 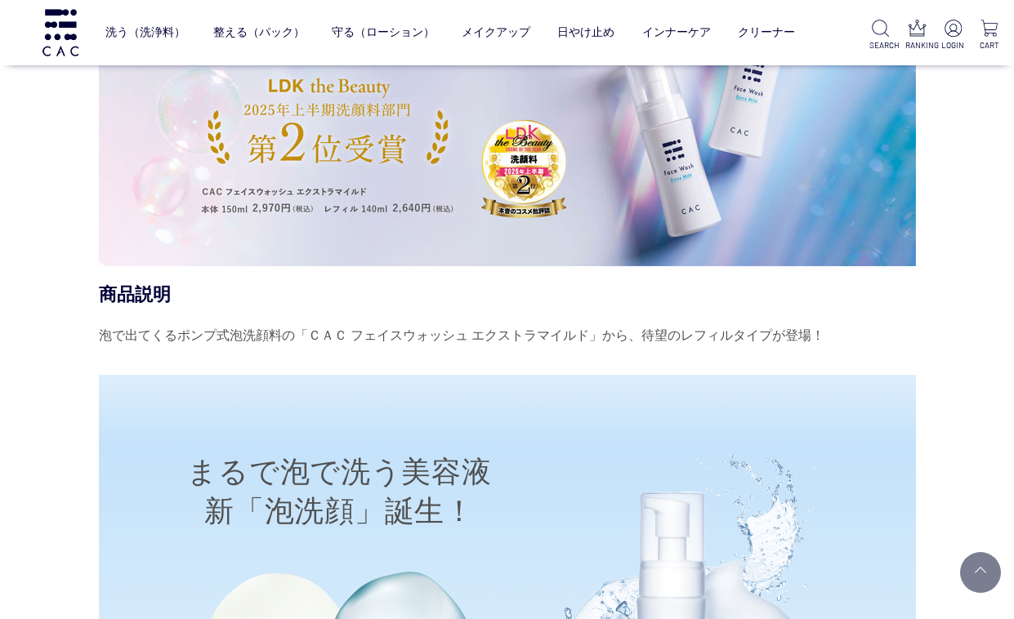 What do you see at coordinates (340, 492) in the screenshot?
I see `h1: まるで泡で洗う美容液 新「泡洗顔」誕生！` at bounding box center [340, 492].